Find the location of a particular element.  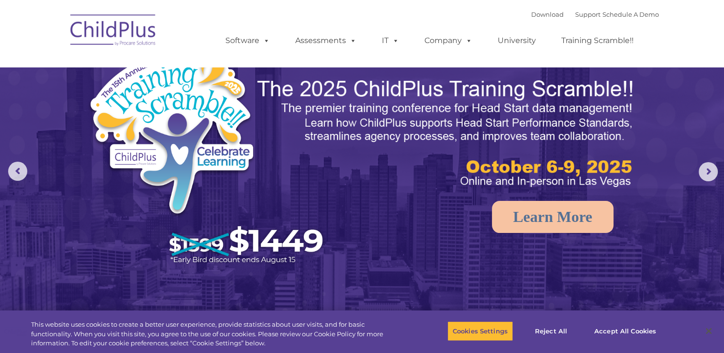

a: Learn More is located at coordinates (553, 217).